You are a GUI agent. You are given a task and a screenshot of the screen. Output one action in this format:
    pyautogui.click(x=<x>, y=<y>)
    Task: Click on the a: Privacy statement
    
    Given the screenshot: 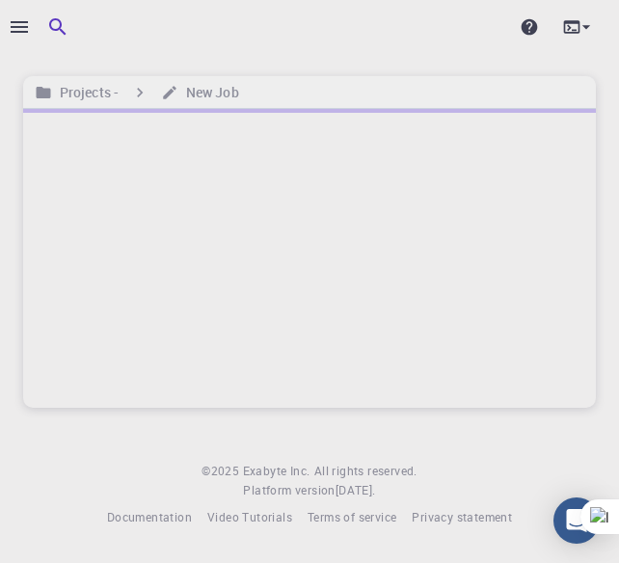 What is the action you would take?
    pyautogui.click(x=462, y=518)
    